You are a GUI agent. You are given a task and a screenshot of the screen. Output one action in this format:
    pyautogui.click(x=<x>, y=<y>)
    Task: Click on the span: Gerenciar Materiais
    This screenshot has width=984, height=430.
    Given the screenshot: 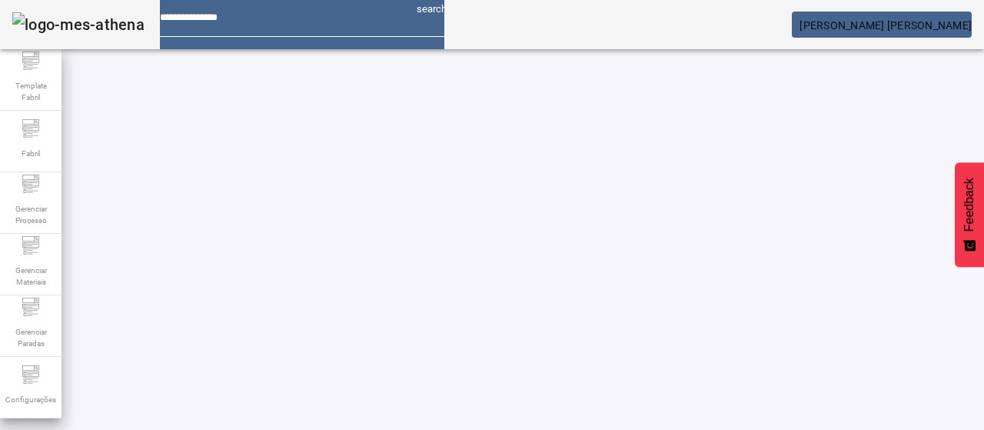 What is the action you would take?
    pyautogui.click(x=31, y=276)
    